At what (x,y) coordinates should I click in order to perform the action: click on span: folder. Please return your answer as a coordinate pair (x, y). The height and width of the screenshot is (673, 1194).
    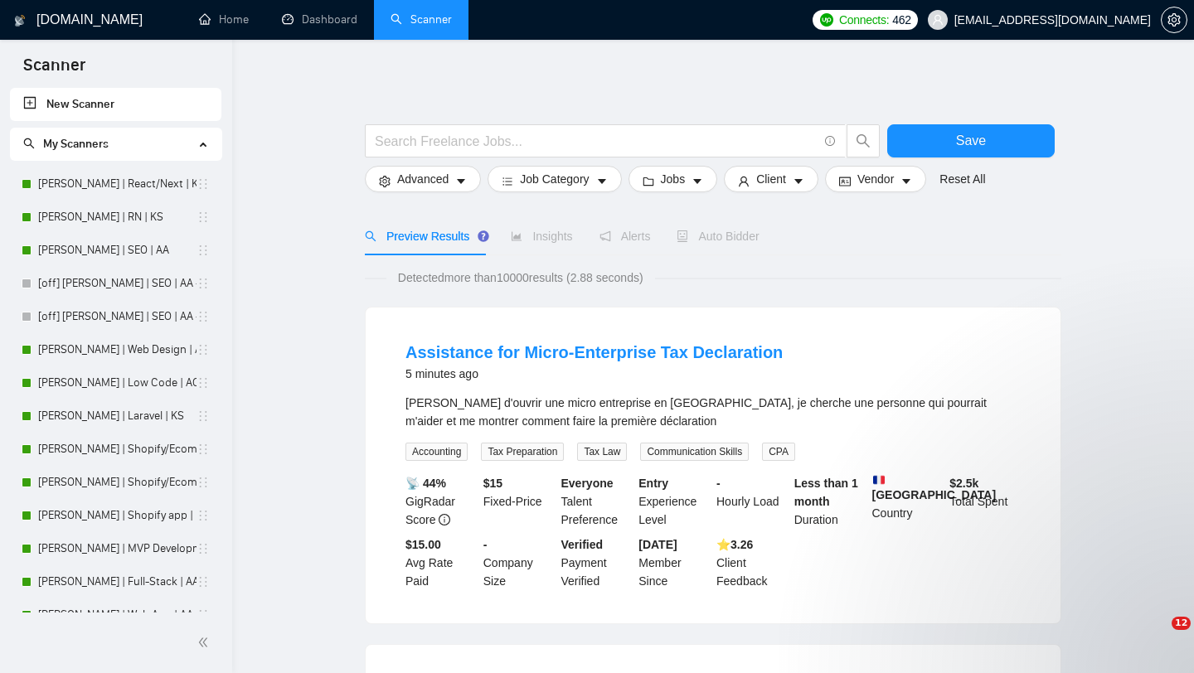
    Looking at the image, I should click on (648, 181).